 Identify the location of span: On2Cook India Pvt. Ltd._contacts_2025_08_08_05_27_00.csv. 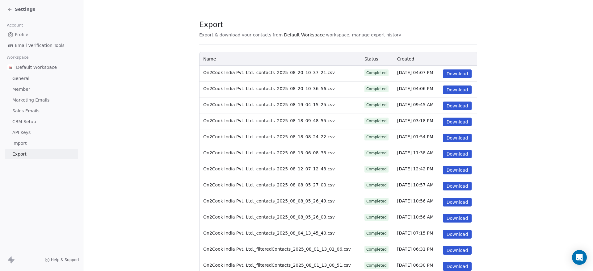
(269, 185).